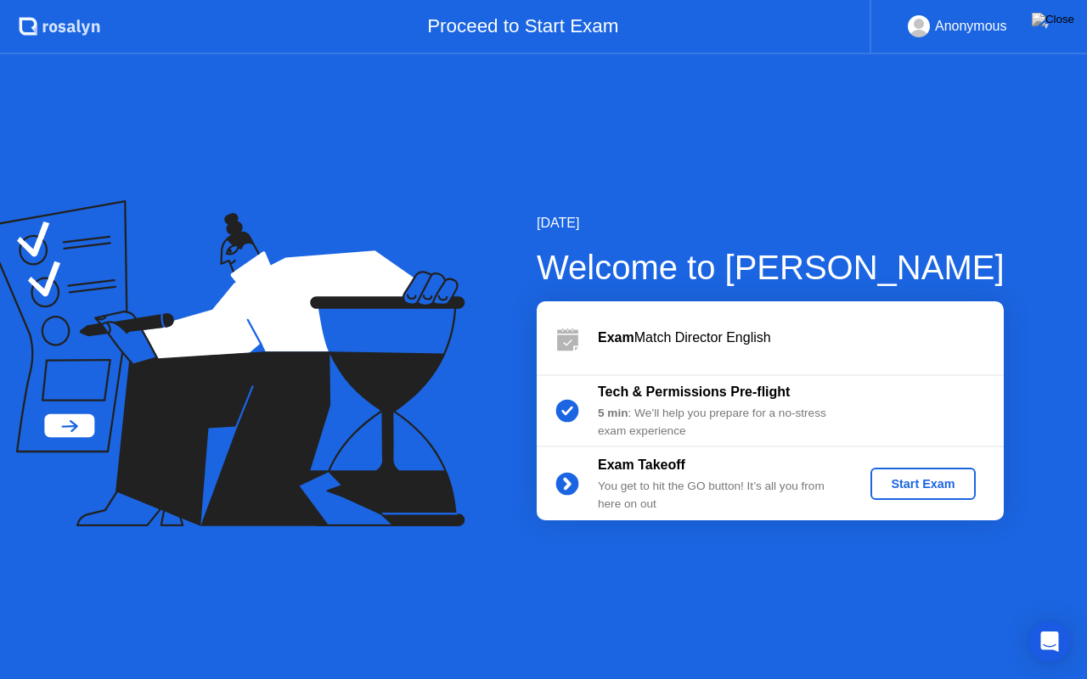  I want to click on div: Open Intercom Messenger, so click(1050, 642).